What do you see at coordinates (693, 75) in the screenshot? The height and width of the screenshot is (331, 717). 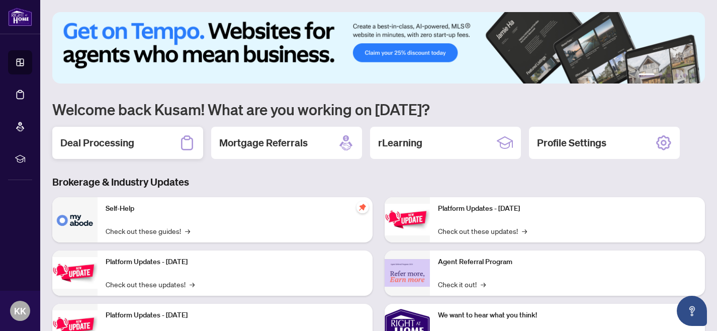 I see `button: 6` at bounding box center [693, 75].